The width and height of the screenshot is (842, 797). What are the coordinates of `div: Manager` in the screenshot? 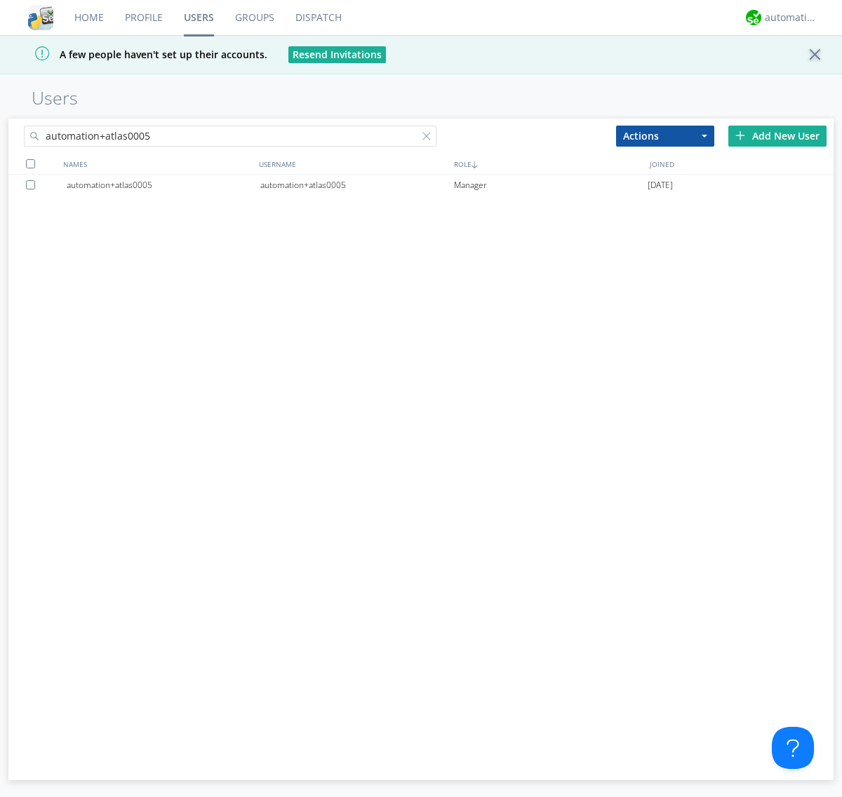 It's located at (551, 185).